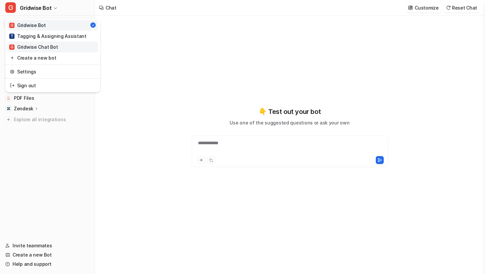 Image resolution: width=485 pixels, height=274 pixels. I want to click on span: T, so click(12, 36).